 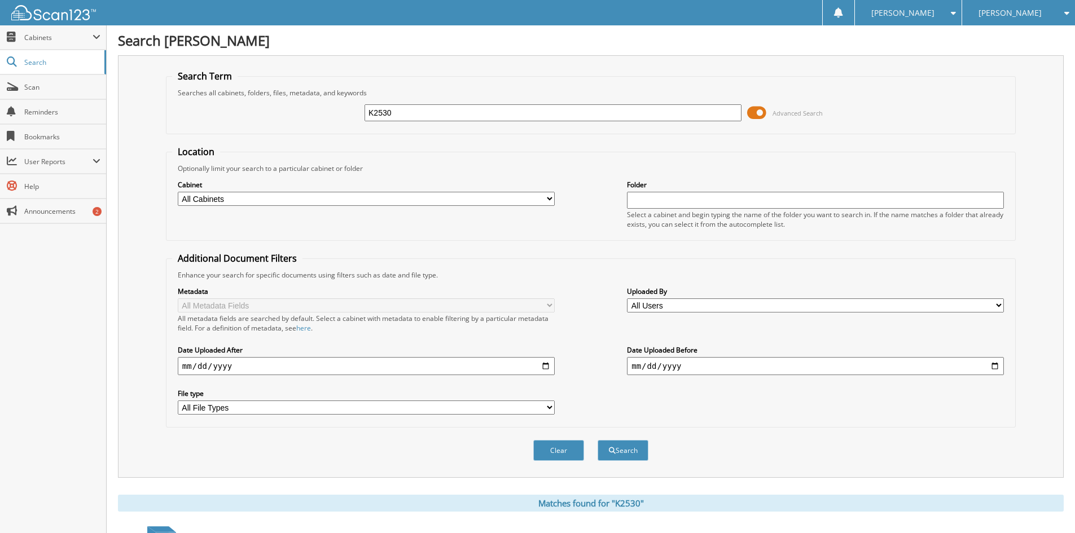 What do you see at coordinates (798, 113) in the screenshot?
I see `span: Advanced Search` at bounding box center [798, 113].